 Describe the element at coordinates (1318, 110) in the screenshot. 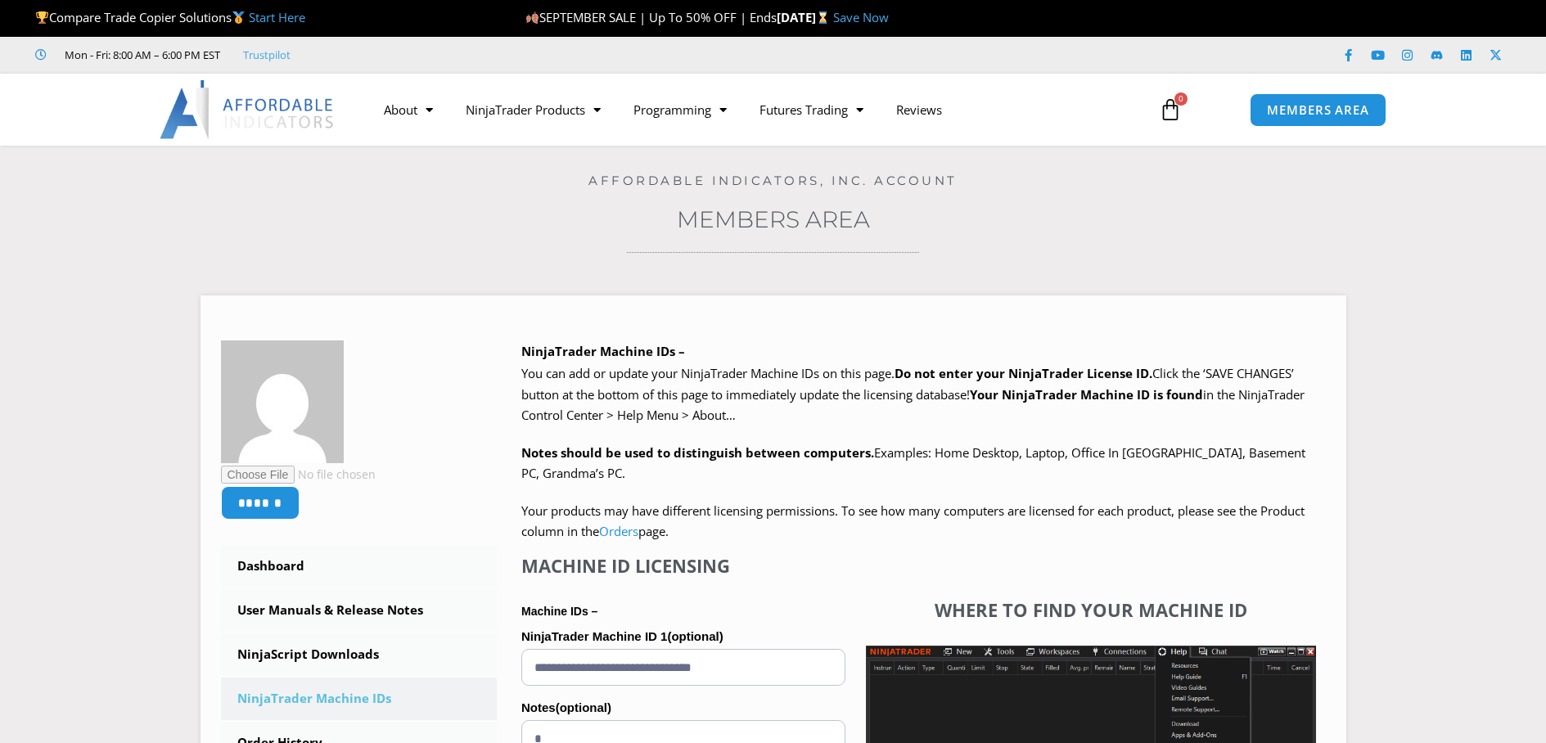

I see `a: MEMBERS AREA` at that location.